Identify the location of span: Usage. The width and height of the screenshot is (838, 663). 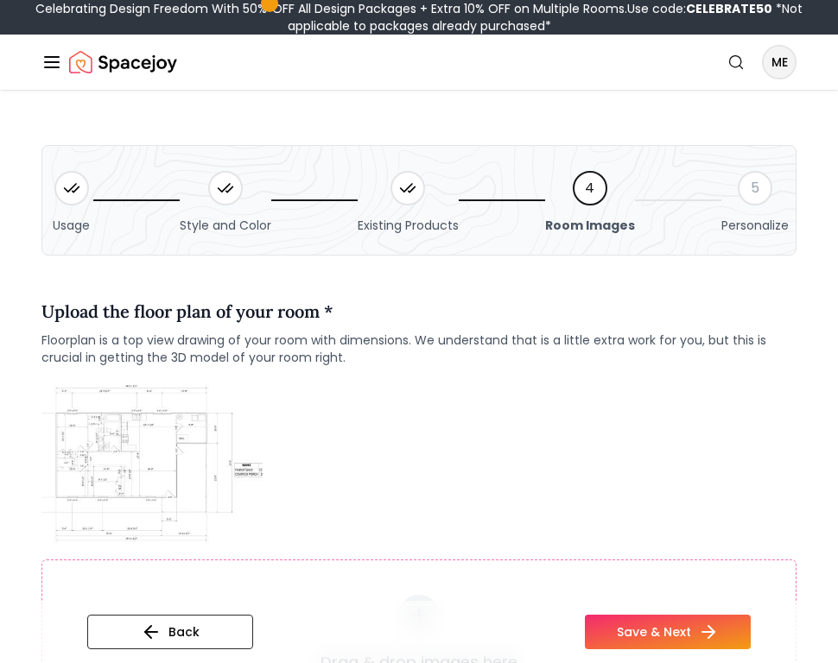
(71, 225).